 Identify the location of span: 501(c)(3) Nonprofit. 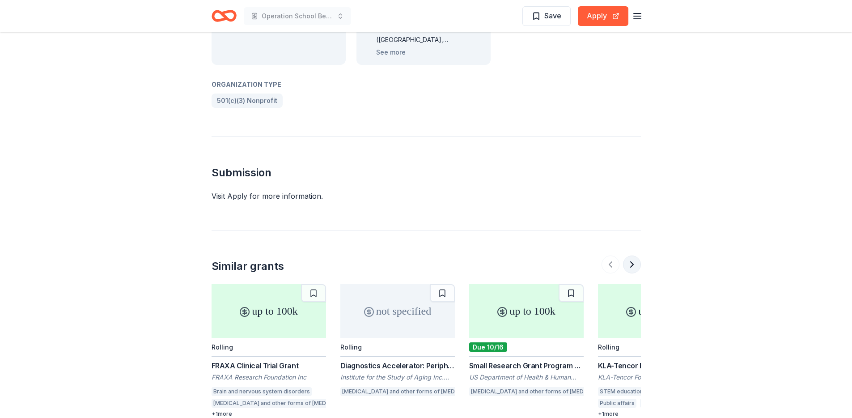
(247, 101).